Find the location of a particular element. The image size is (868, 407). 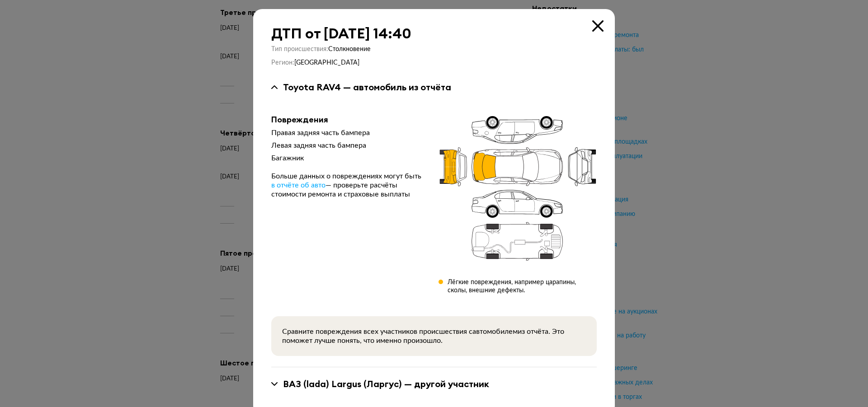

div: Больше данных о повреждениях могут быть — проверьте расчёты стоимости ремонта и страховые выплаты is located at coordinates (348, 185).